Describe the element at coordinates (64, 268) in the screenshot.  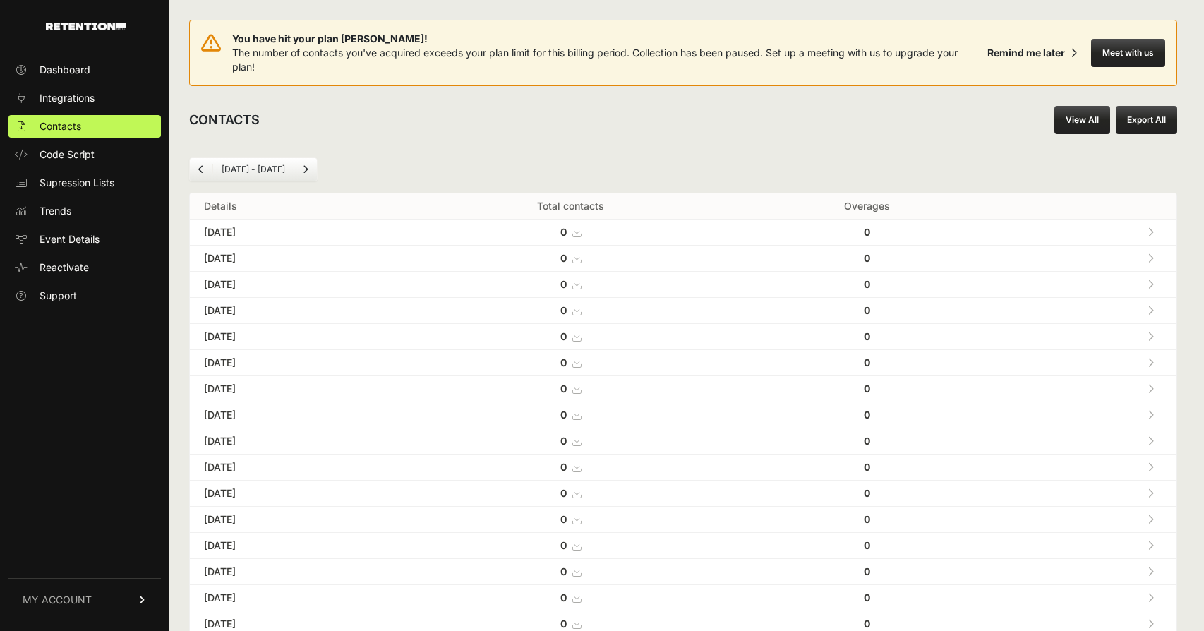
I see `span: Reactivate` at that location.